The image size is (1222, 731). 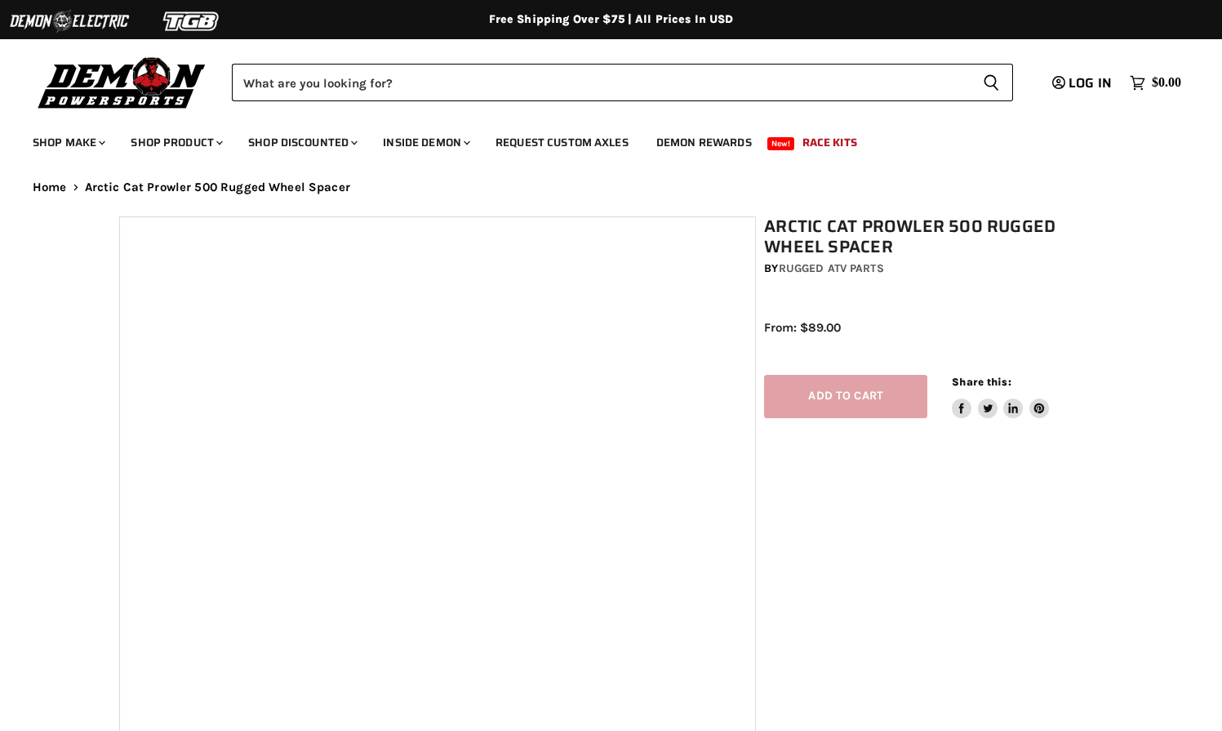 What do you see at coordinates (192, 21) in the screenshot?
I see `img: TGB Logo 2` at bounding box center [192, 21].